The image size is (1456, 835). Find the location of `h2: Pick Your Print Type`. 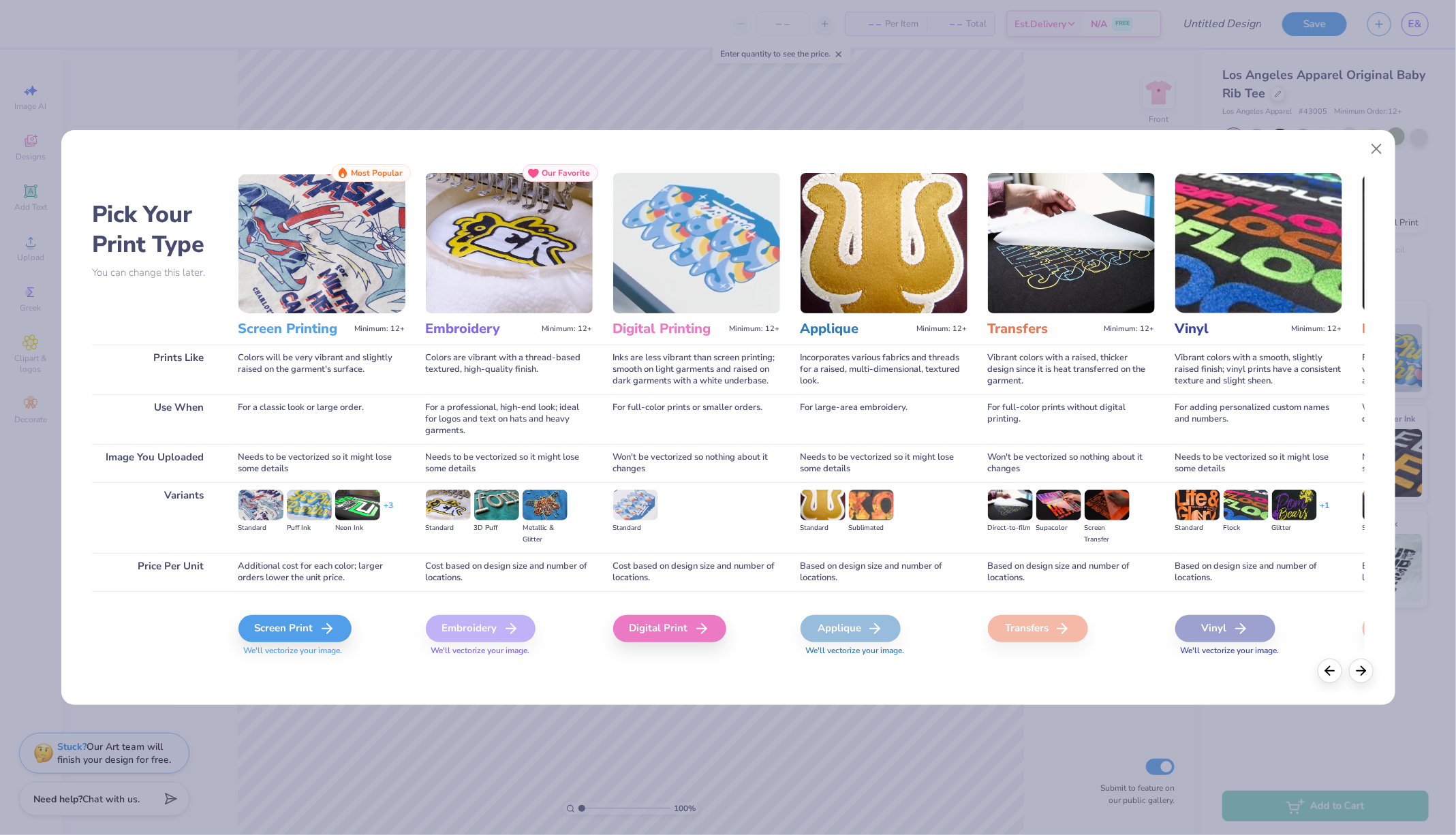

h2: Pick Your Print Type is located at coordinates (154, 229).